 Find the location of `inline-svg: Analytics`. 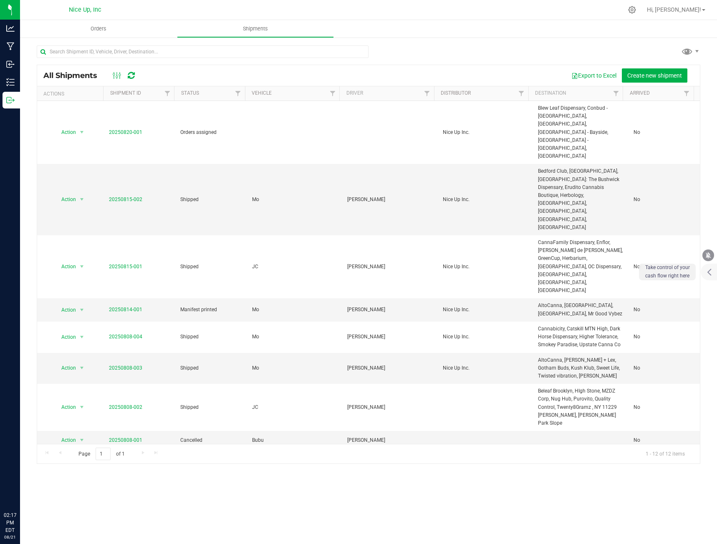

inline-svg: Analytics is located at coordinates (10, 28).